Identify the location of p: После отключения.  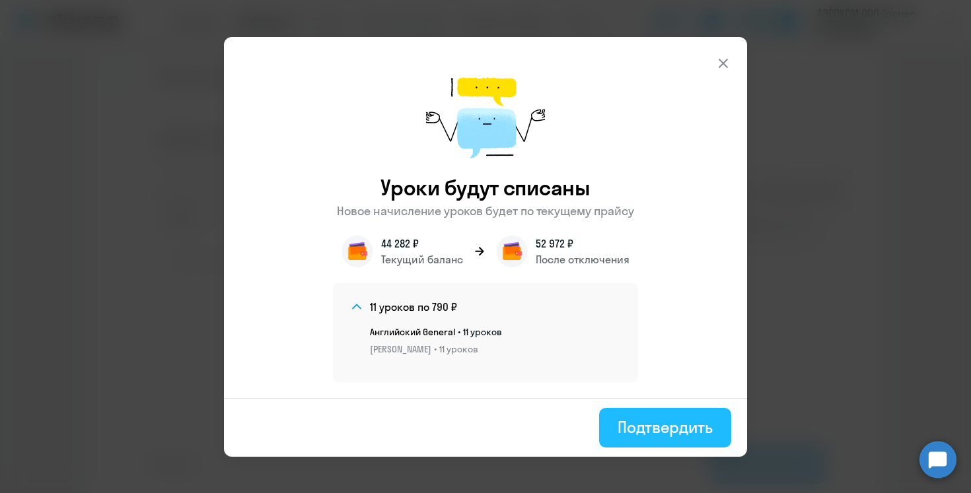
(583, 260).